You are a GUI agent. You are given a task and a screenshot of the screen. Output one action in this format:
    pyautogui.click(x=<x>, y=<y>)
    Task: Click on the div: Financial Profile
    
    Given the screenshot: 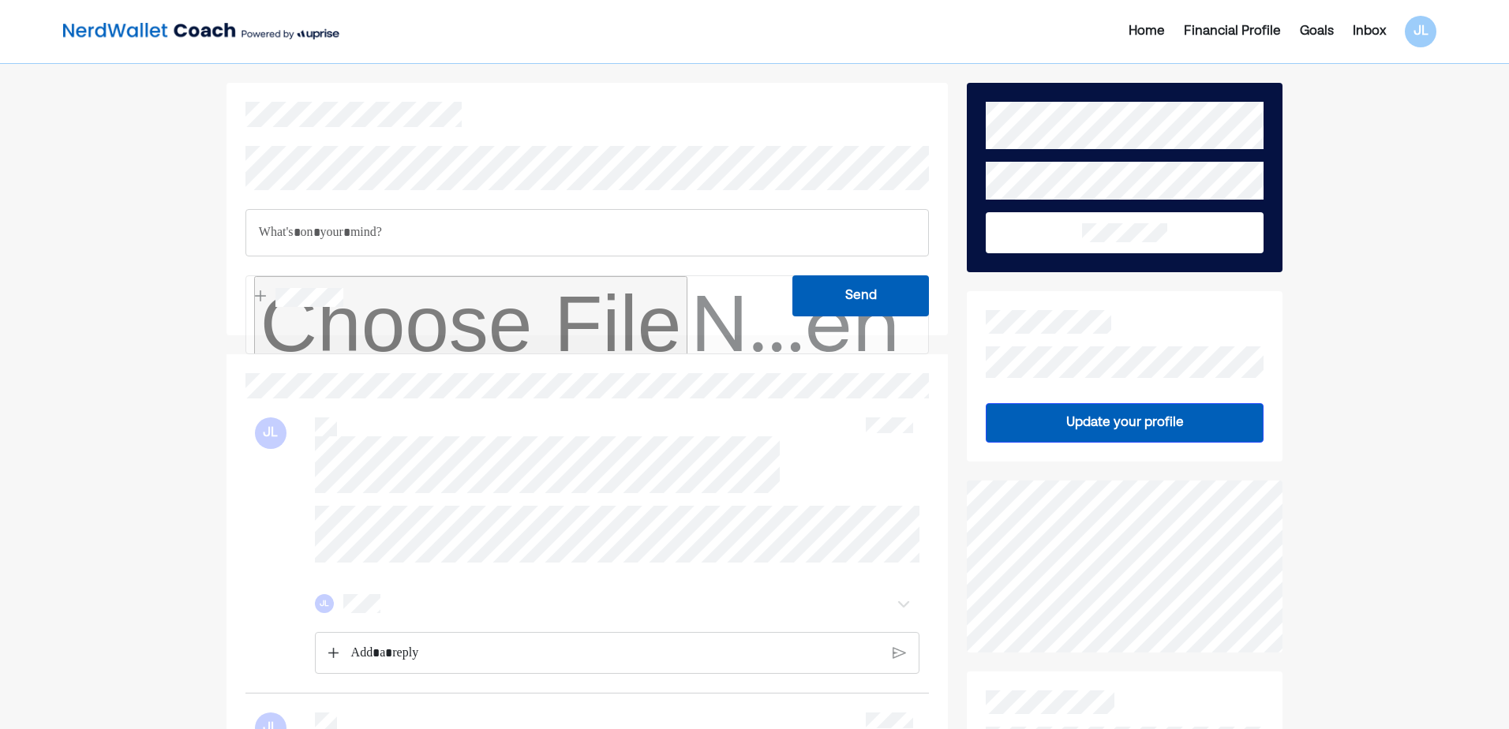 What is the action you would take?
    pyautogui.click(x=1232, y=32)
    